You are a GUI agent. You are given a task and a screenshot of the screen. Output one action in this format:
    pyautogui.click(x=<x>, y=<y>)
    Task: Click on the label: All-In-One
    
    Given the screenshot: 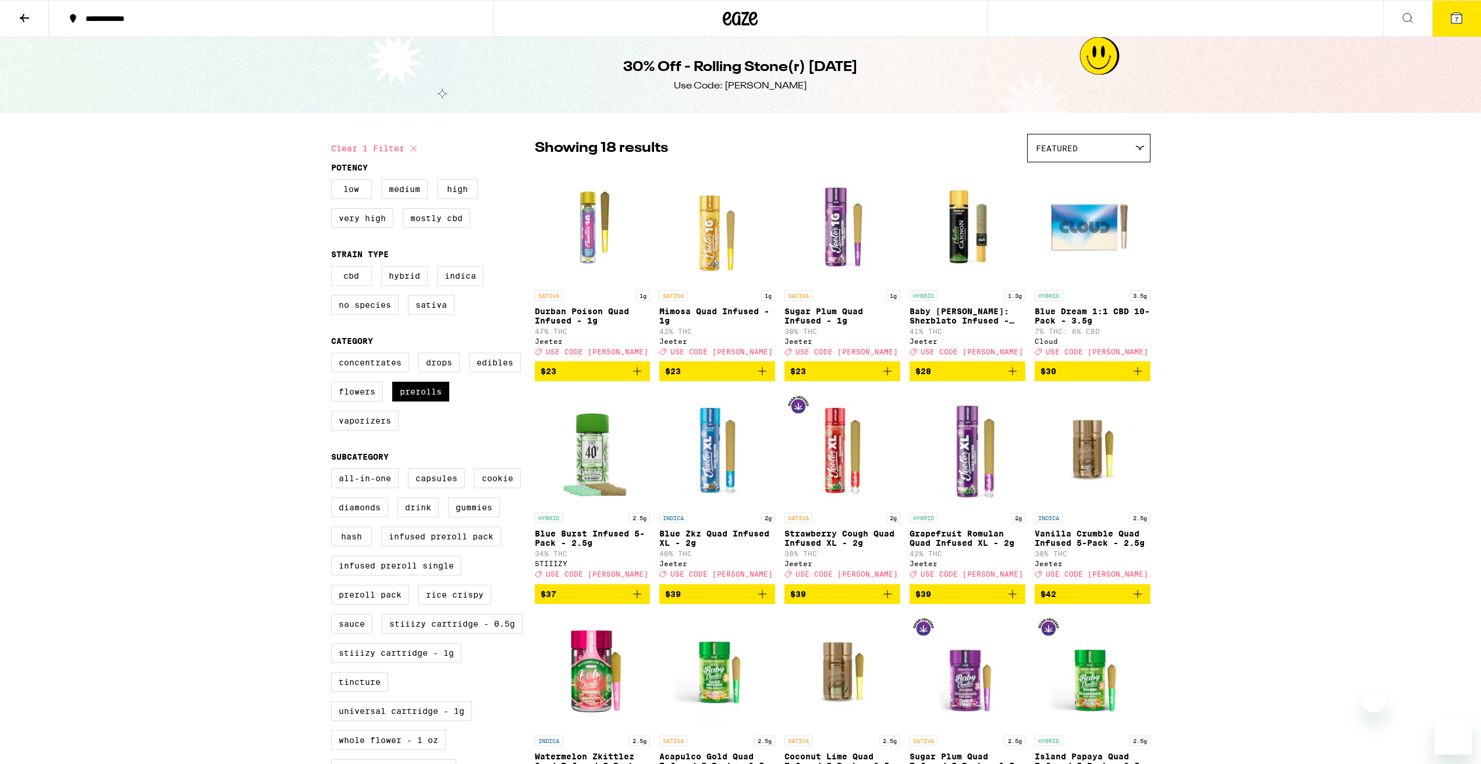 What is the action you would take?
    pyautogui.click(x=365, y=478)
    